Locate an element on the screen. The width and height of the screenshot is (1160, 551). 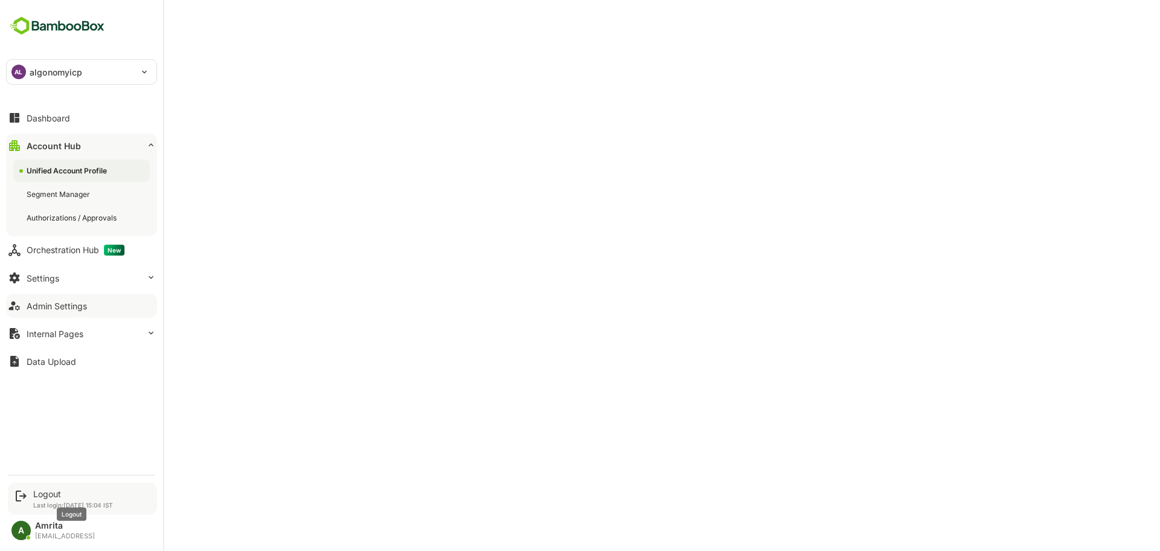
div: Orchestration Hub is located at coordinates (75, 250).